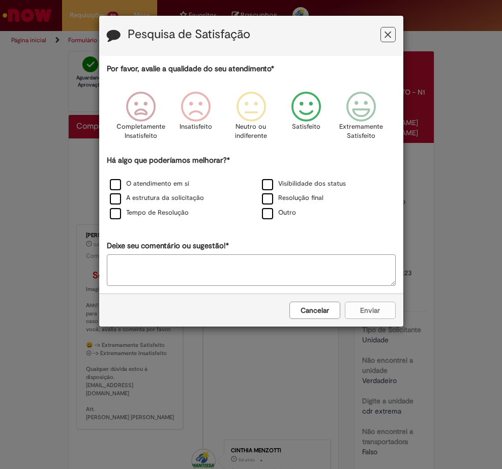  What do you see at coordinates (149, 212) in the screenshot?
I see `label: Tempo de Resolução` at bounding box center [149, 212].